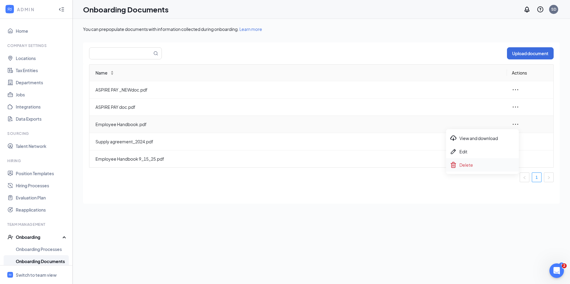  Describe the element at coordinates (102, 73) in the screenshot. I see `span: Name` at that location.